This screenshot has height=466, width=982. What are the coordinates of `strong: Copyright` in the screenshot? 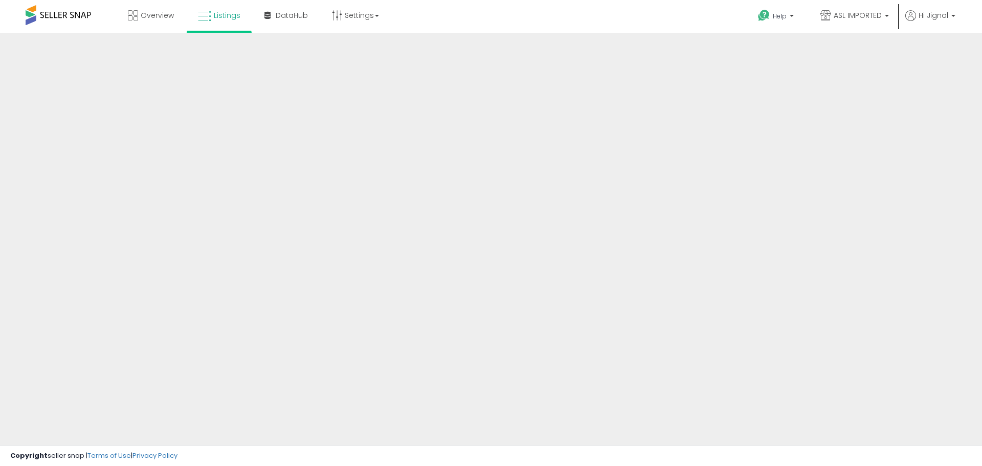 It's located at (29, 455).